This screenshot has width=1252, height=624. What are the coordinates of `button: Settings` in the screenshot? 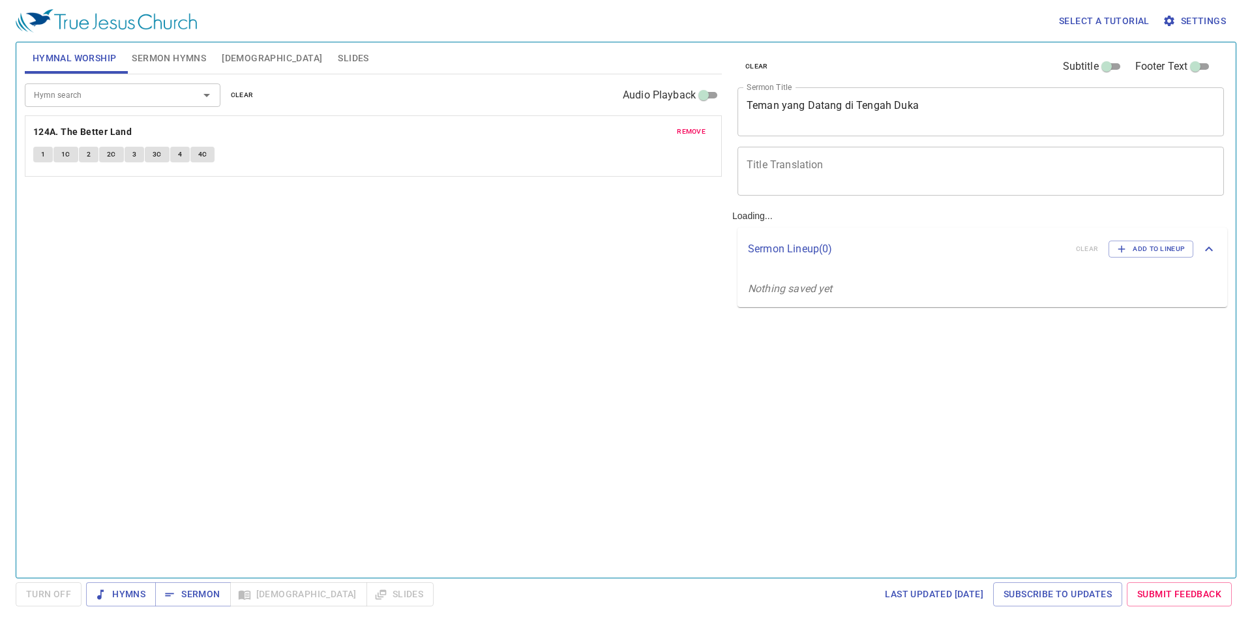 It's located at (1195, 21).